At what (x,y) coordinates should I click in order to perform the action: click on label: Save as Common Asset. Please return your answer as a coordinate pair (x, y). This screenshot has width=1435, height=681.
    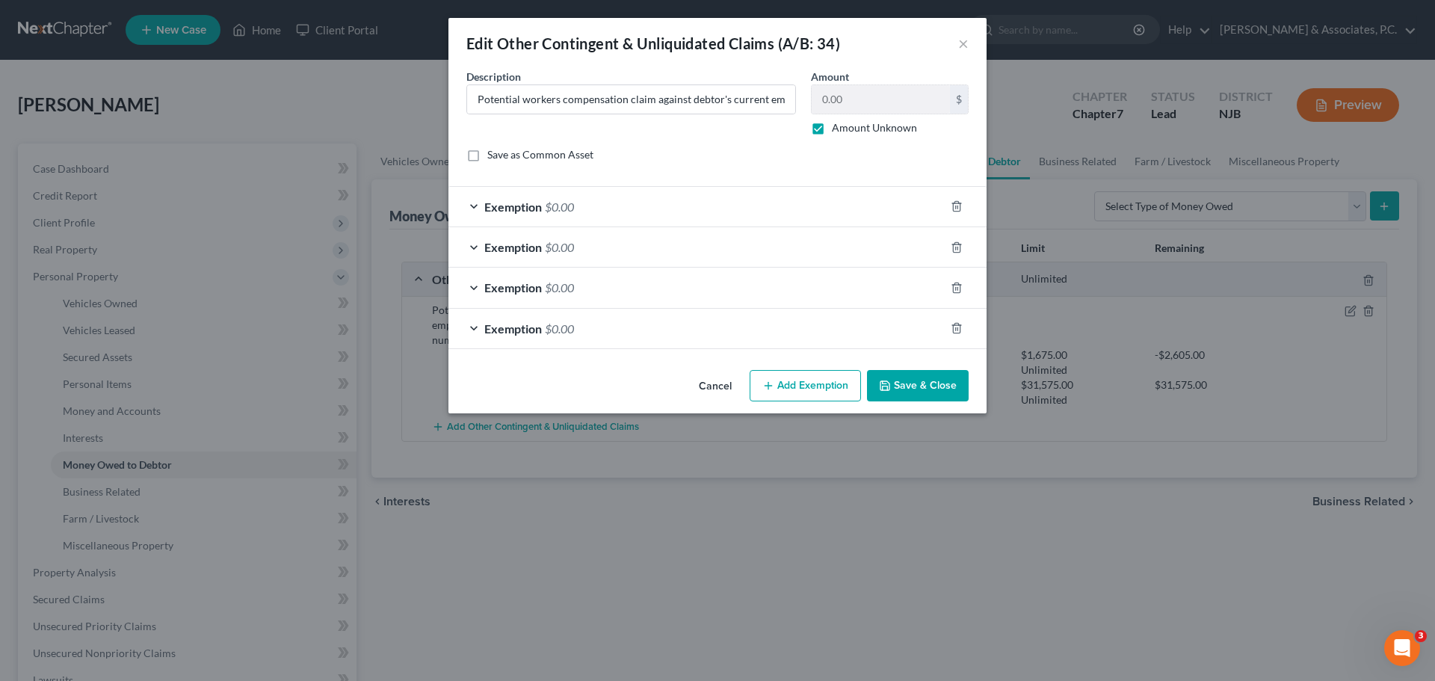
    Looking at the image, I should click on (541, 155).